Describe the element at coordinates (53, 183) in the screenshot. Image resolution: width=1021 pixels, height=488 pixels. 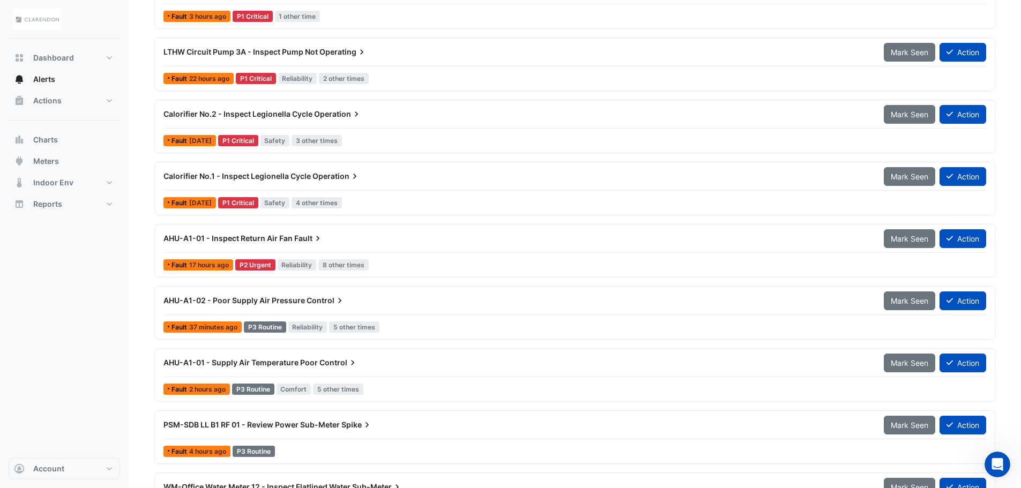
I see `span: Indoor Env` at that location.